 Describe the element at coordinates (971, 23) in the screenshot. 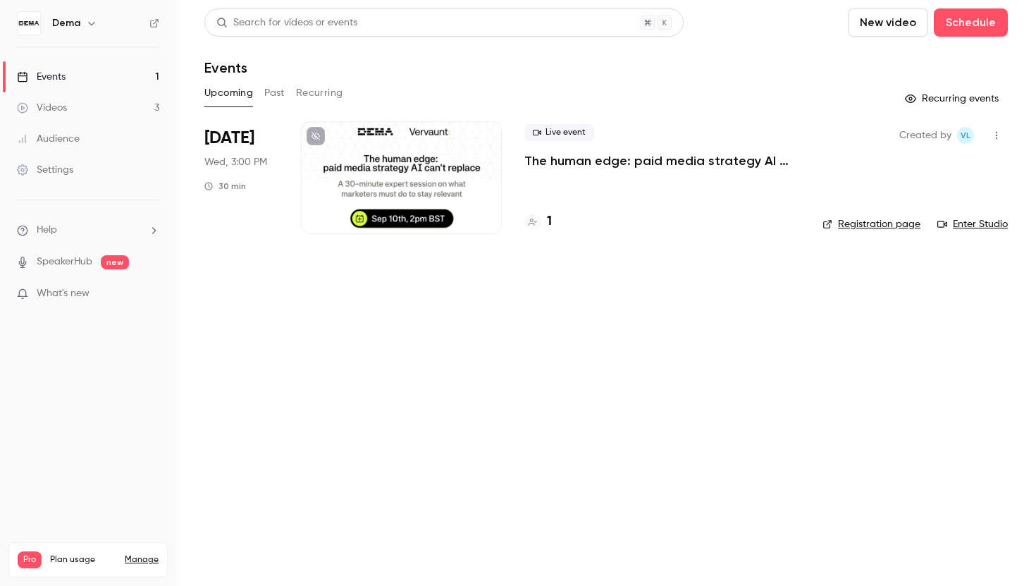

I see `button: Schedule` at that location.